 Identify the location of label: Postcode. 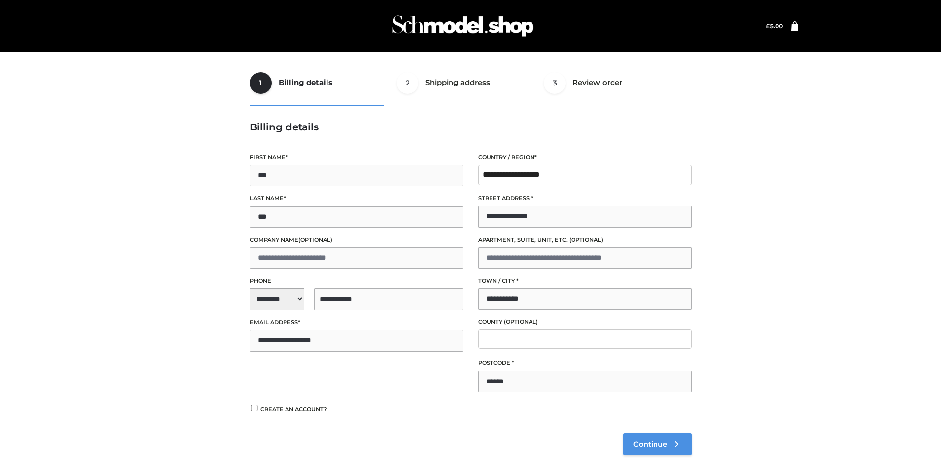
(585, 363).